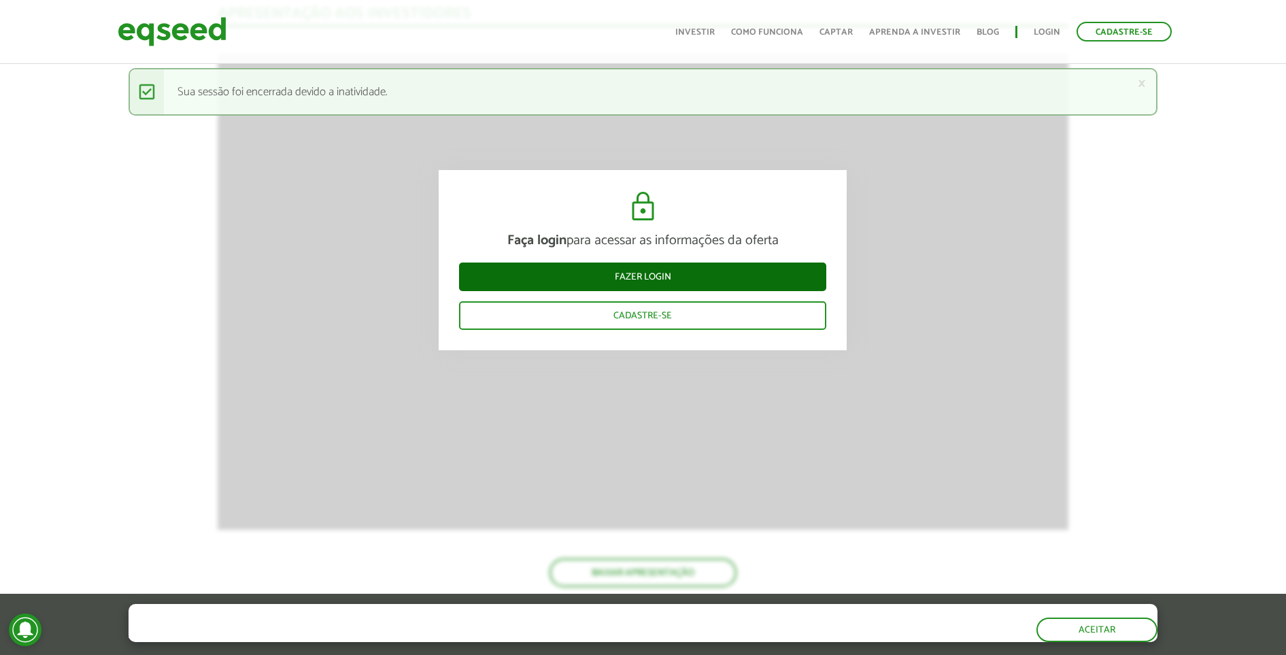  What do you see at coordinates (537, 240) in the screenshot?
I see `strong: Faça login` at bounding box center [537, 240].